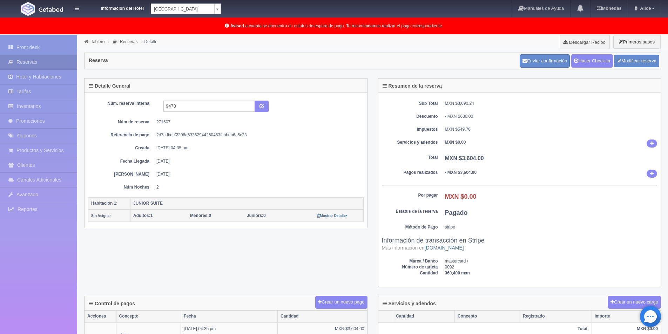  I want to click on strong: Adultos:, so click(142, 216).